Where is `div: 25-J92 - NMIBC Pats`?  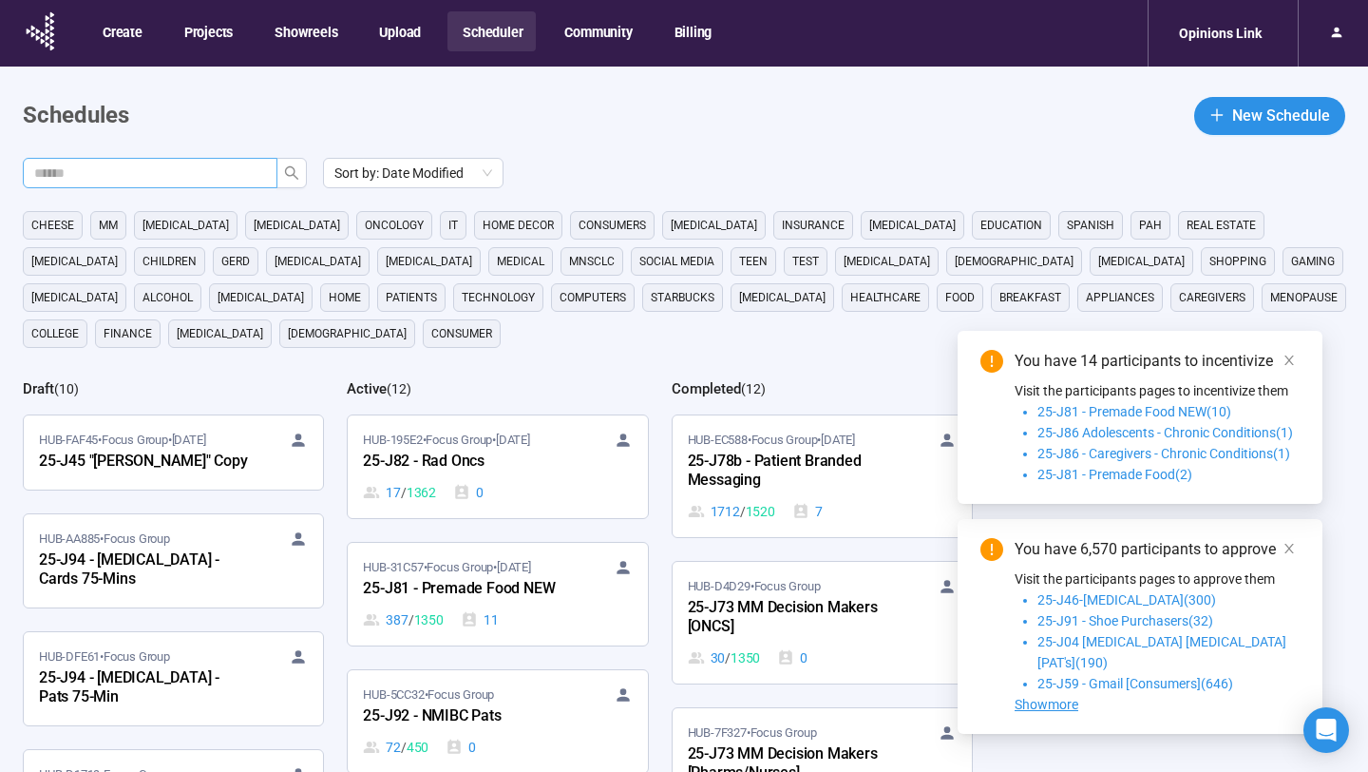
div: 25-J92 - NMIBC Pats is located at coordinates (467, 716).